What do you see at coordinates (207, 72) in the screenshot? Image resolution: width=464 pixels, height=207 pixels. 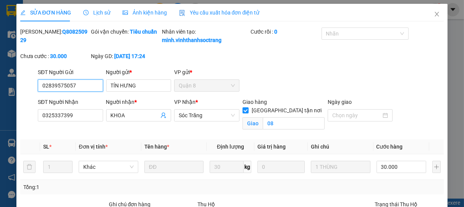 I see `div: VP gửi` at bounding box center [207, 72].